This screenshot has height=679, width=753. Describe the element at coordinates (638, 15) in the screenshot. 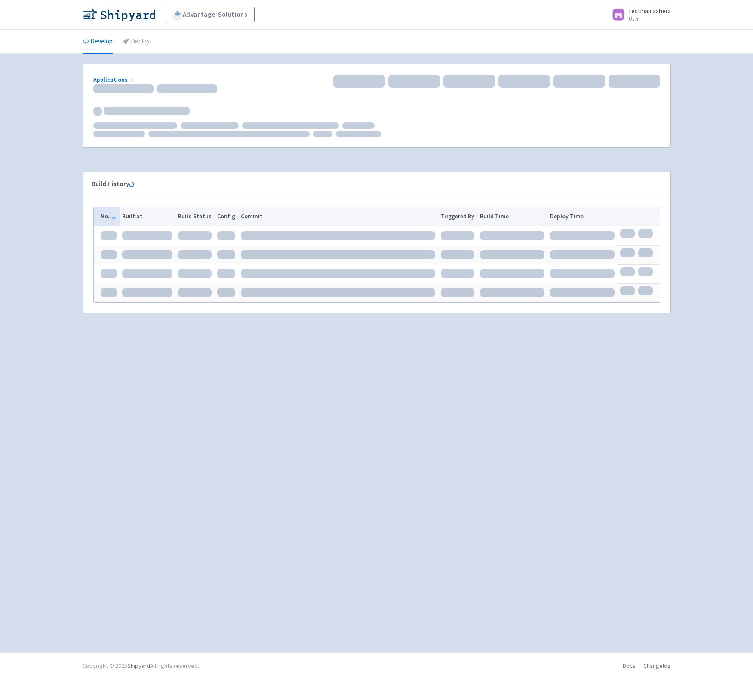

I see `a: festinamaxhera User` at that location.